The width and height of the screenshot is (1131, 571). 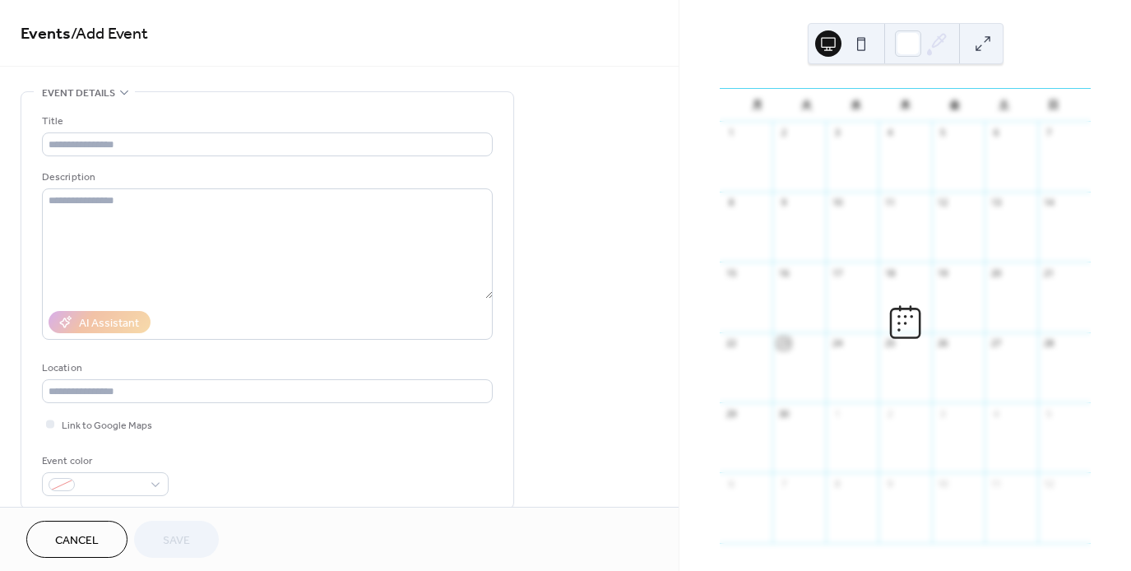 I want to click on div: 19, so click(x=943, y=272).